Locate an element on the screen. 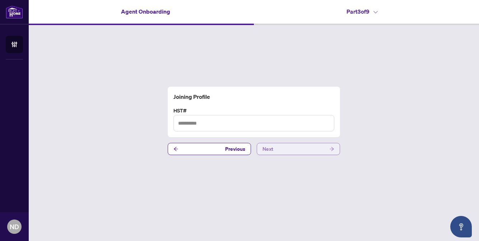  h4: Joining Profile is located at coordinates (254, 97).